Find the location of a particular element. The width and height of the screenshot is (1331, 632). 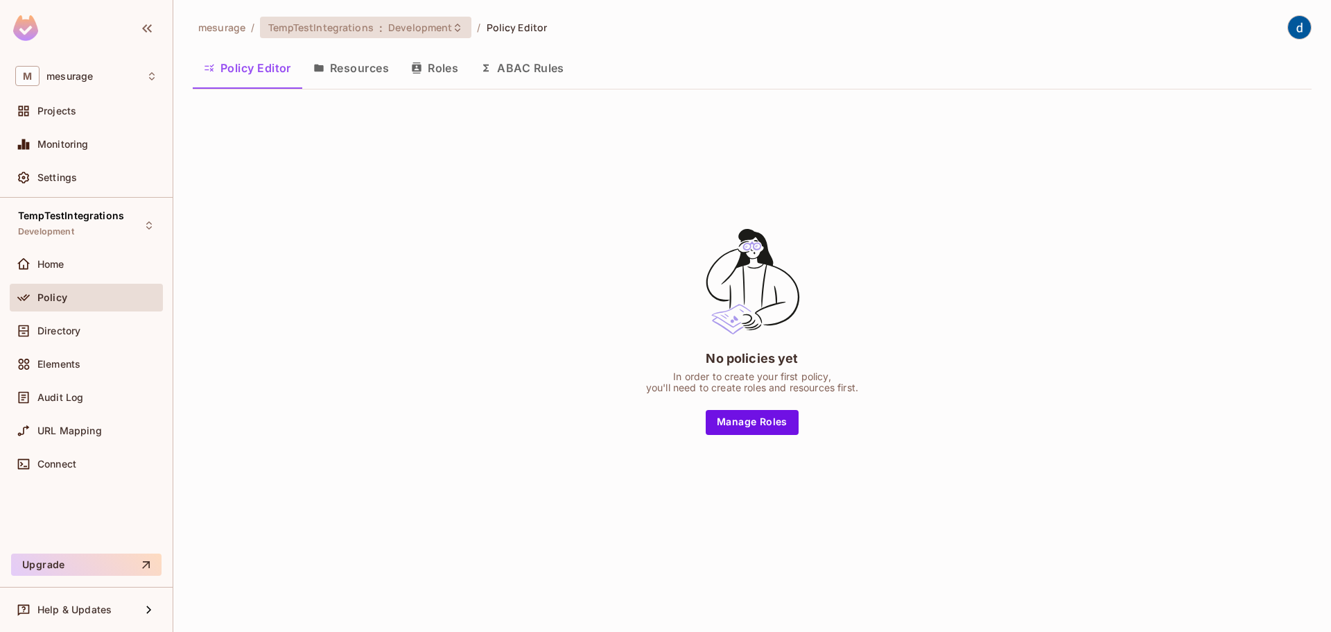

div: No policies yet is located at coordinates (751, 358).